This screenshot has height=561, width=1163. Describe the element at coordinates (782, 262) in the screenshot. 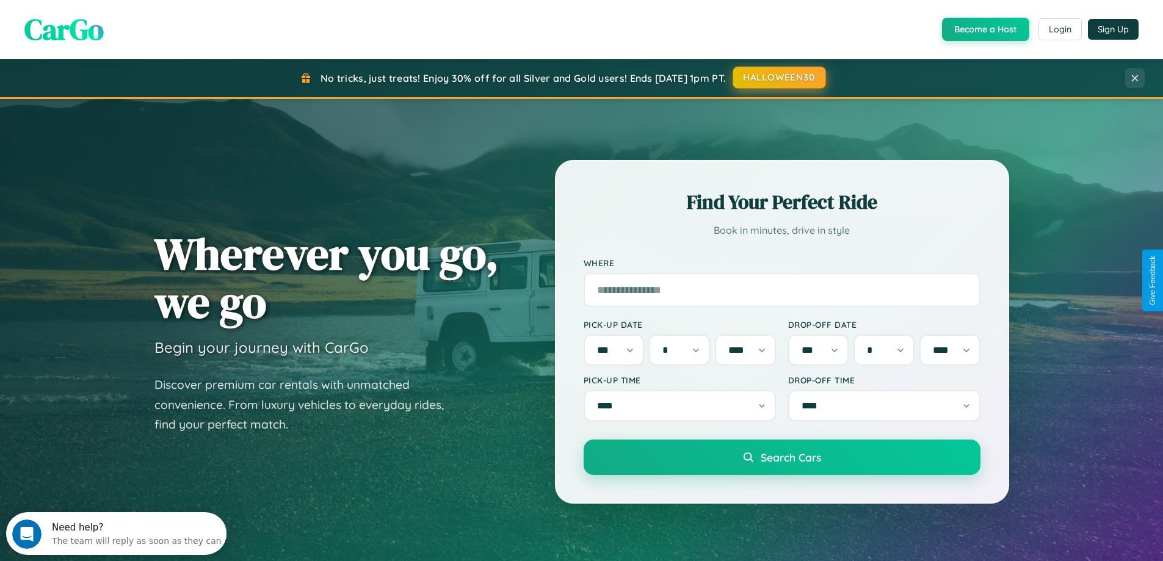

I see `label: Where` at that location.